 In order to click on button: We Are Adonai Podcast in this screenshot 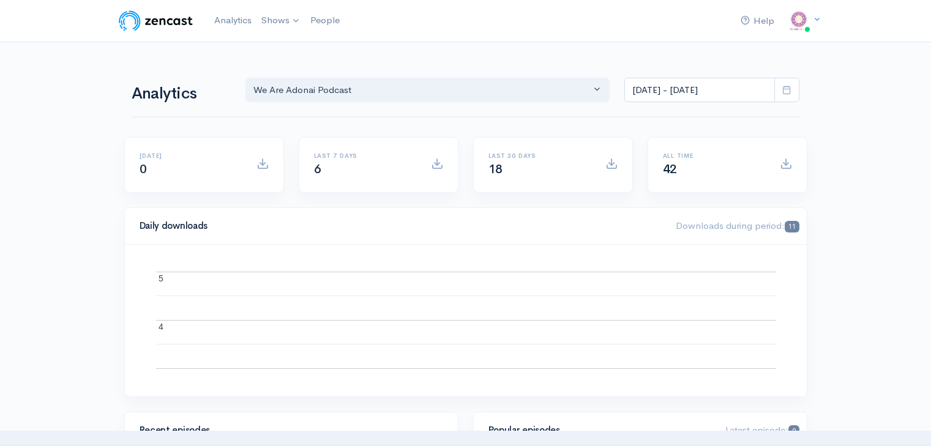, I will do `click(428, 90)`.